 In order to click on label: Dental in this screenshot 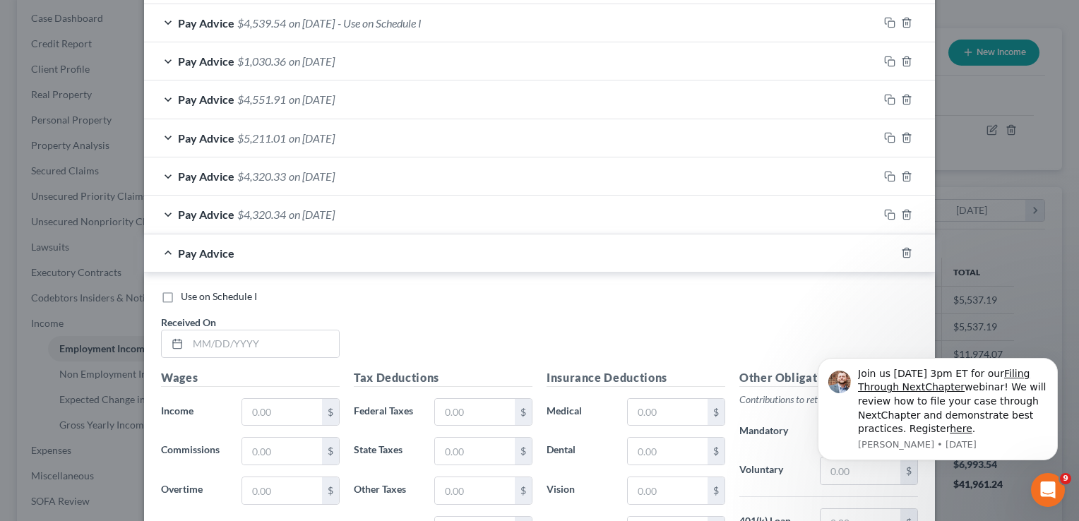, I will do `click(580, 451)`.